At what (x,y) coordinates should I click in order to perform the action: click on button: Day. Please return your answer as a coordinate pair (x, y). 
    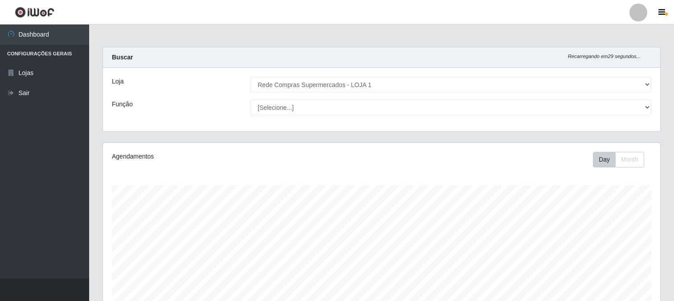
    Looking at the image, I should click on (604, 159).